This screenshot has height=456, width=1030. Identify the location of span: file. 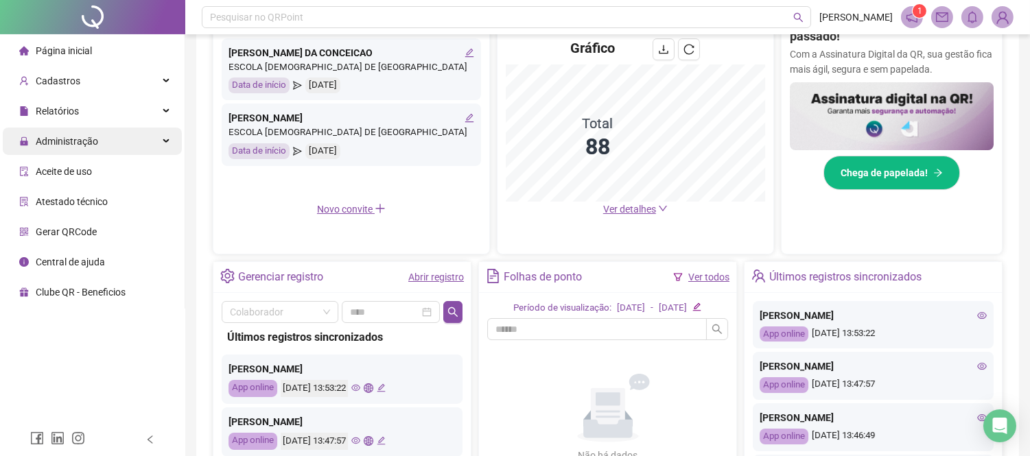
(24, 111).